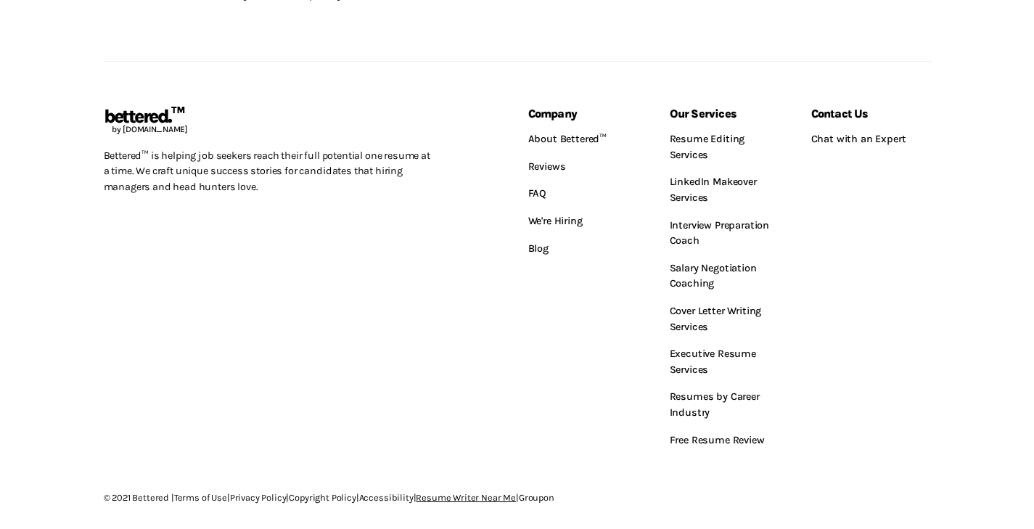  I want to click on p: Bettered™ is helping job seekers reach their full potential one resume at a time. We craft unique..., so click(270, 165).